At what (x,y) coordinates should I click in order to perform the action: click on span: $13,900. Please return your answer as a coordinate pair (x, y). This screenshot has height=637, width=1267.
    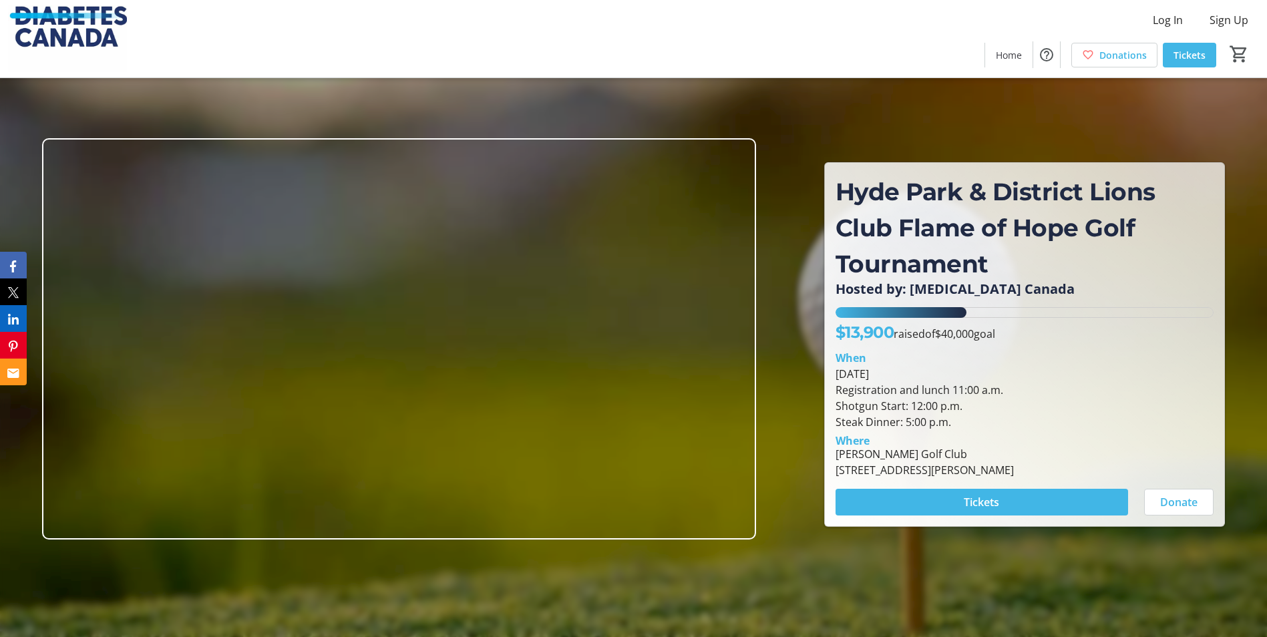
    Looking at the image, I should click on (865, 332).